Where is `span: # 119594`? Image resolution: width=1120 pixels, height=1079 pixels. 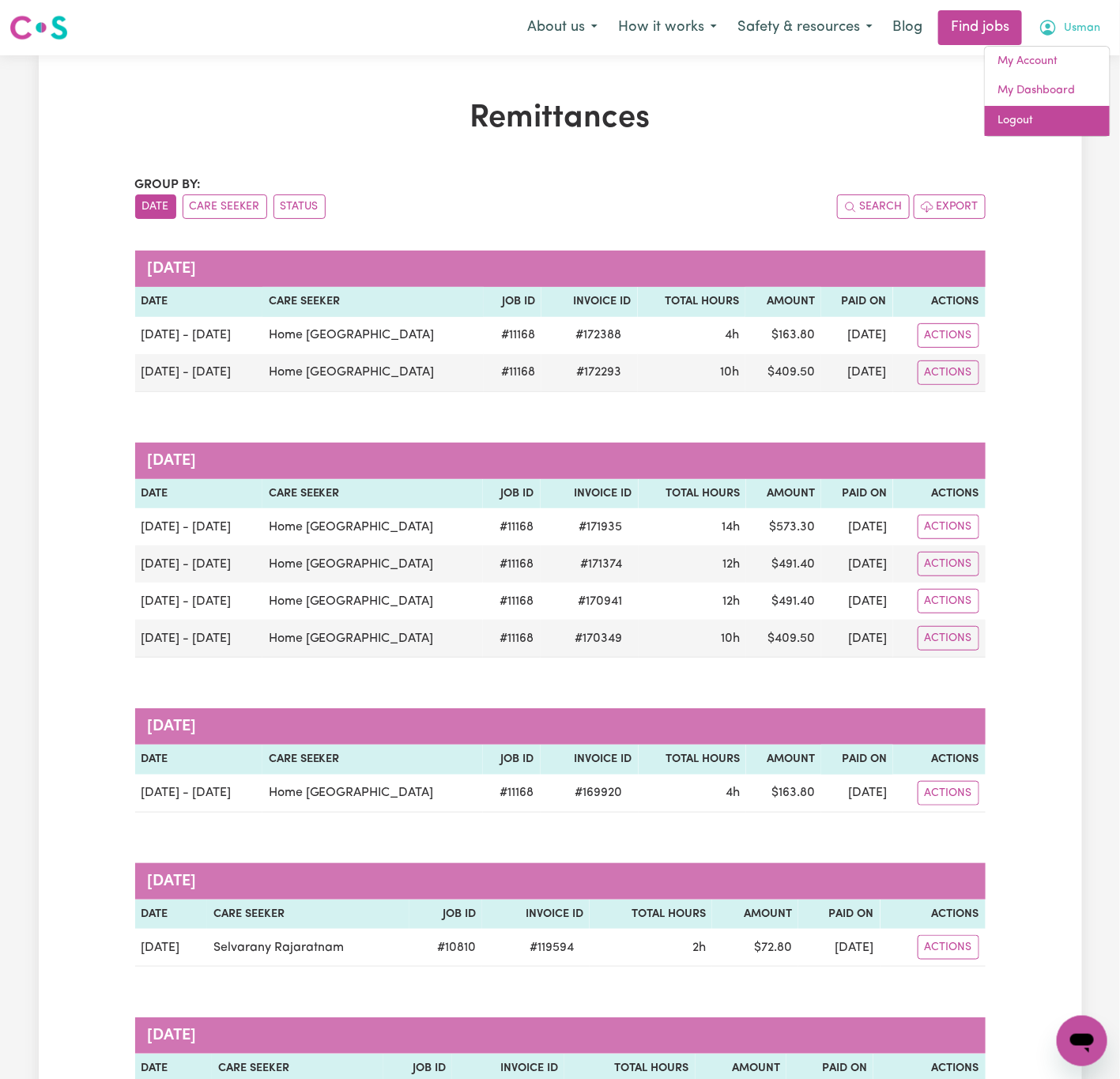 span: # 119594 is located at coordinates (551, 948).